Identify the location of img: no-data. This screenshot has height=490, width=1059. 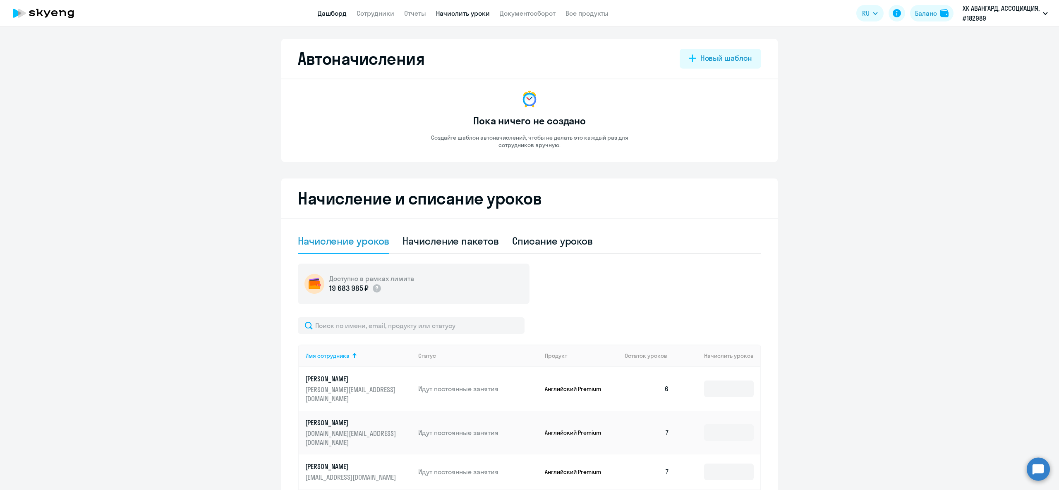
(529, 99).